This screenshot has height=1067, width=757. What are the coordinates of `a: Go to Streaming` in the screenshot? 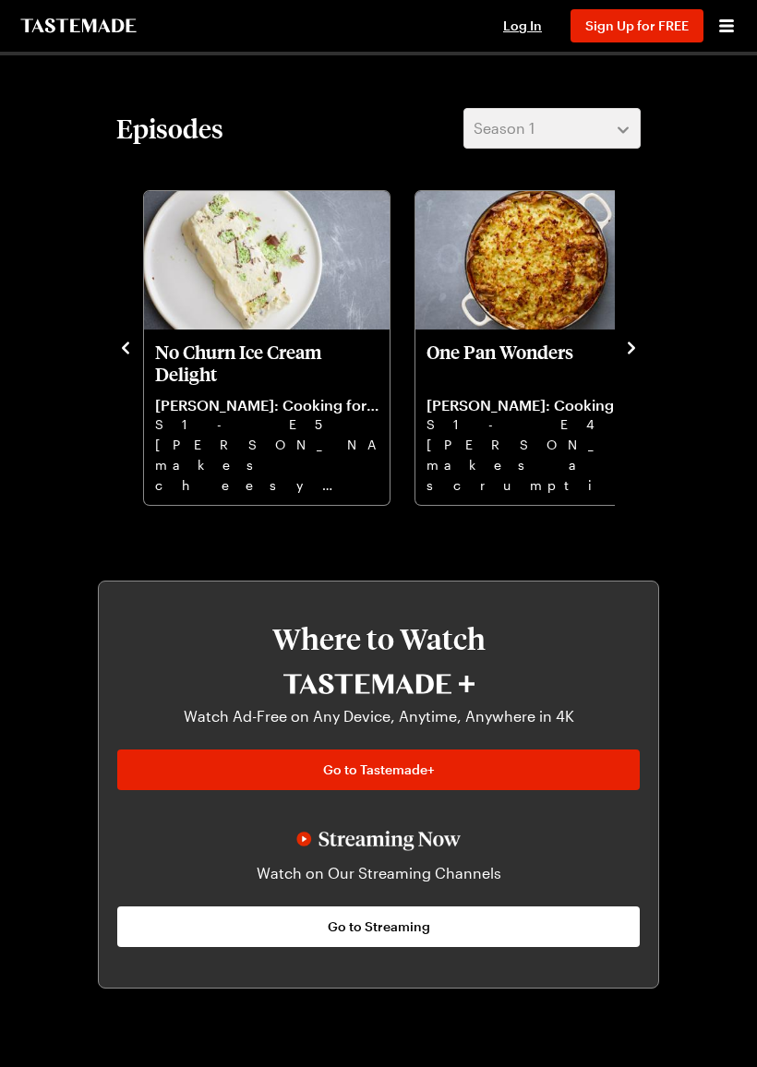 It's located at (379, 927).